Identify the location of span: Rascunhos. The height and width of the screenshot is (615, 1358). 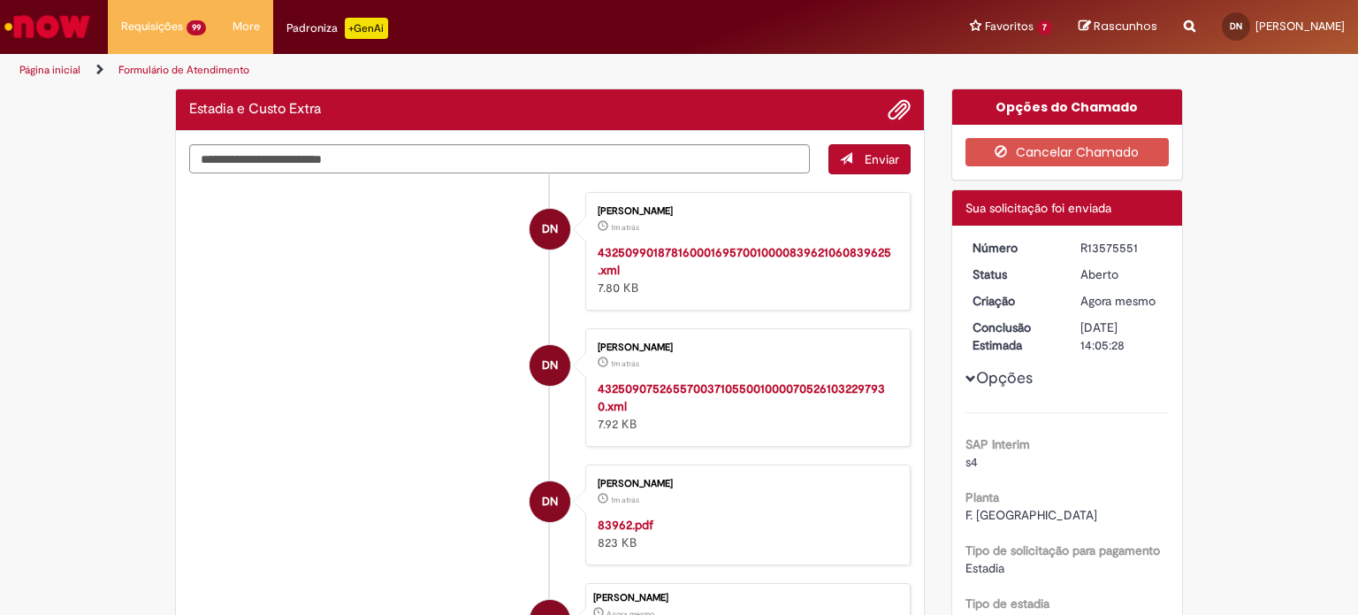
(1126, 26).